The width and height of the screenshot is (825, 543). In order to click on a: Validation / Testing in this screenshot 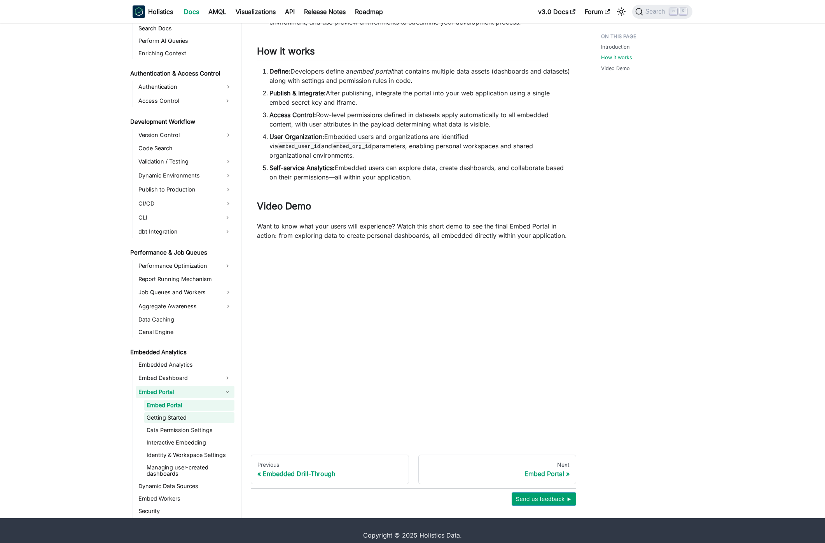, I will do `click(185, 161)`.